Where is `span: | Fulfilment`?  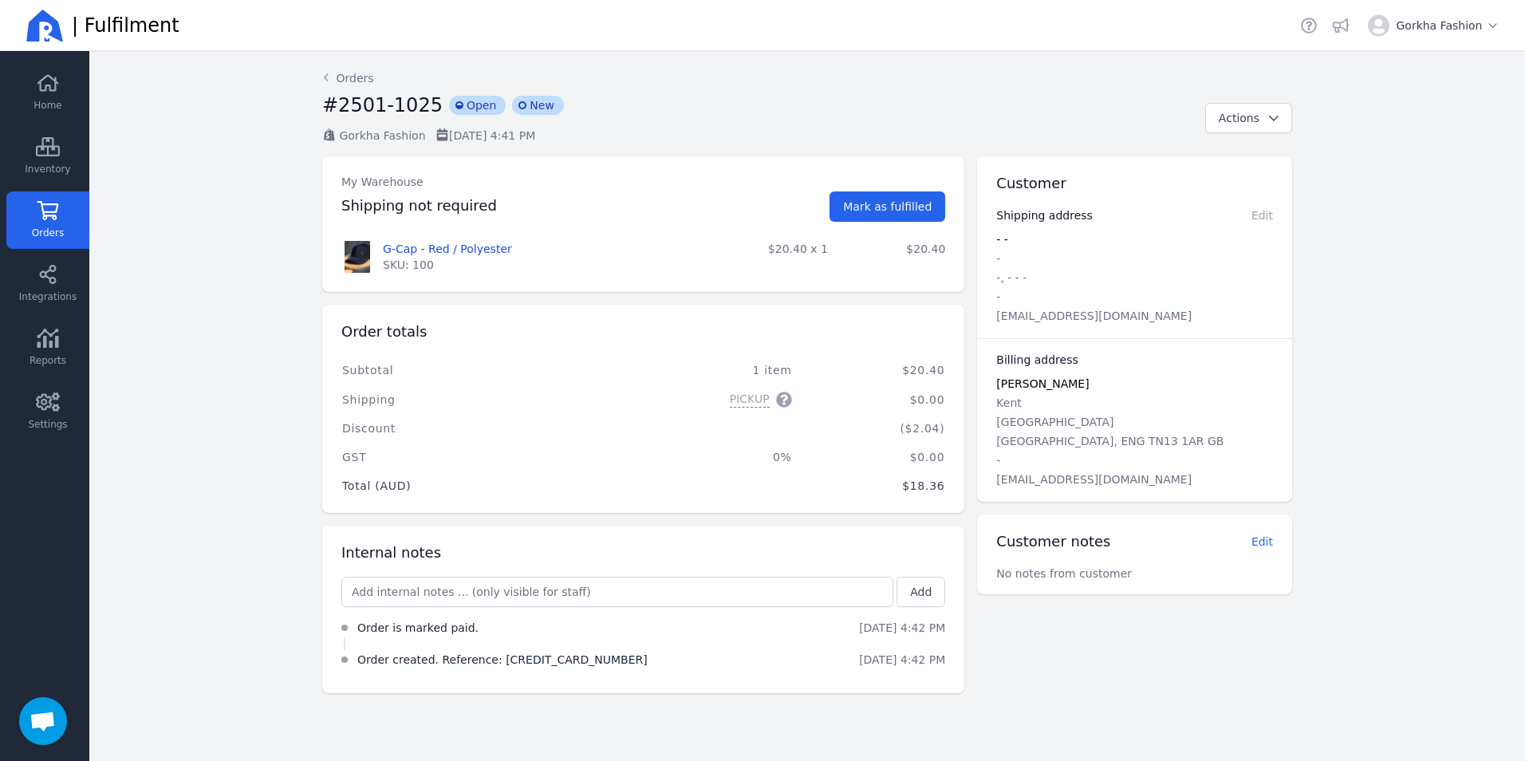
span: | Fulfilment is located at coordinates (125, 26).